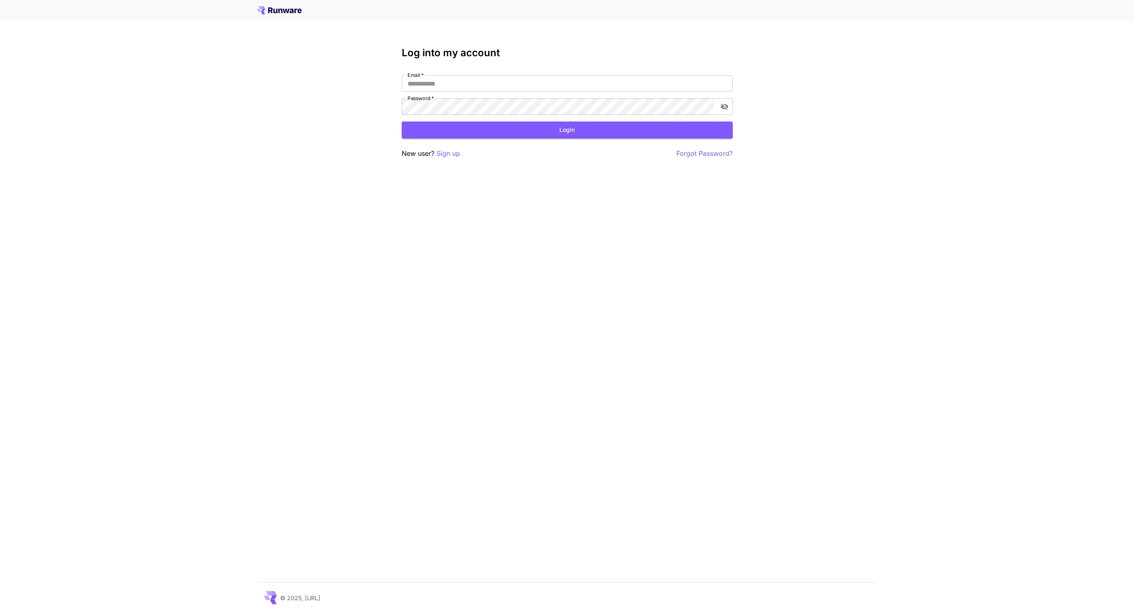  What do you see at coordinates (415, 75) in the screenshot?
I see `label: Email` at bounding box center [415, 75].